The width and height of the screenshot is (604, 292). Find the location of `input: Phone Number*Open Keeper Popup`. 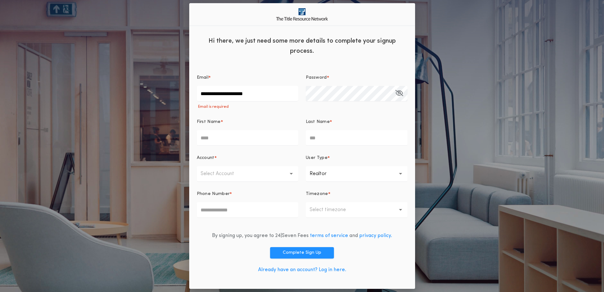

input: Phone Number*Open Keeper Popup is located at coordinates (248, 210).